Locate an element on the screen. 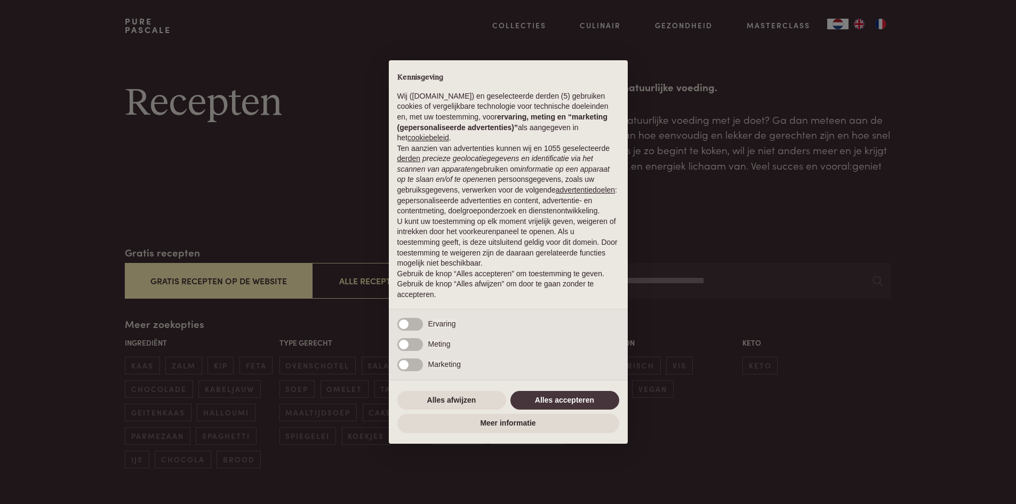 This screenshot has height=504, width=1016. button: Alles accepteren is located at coordinates (565, 400).